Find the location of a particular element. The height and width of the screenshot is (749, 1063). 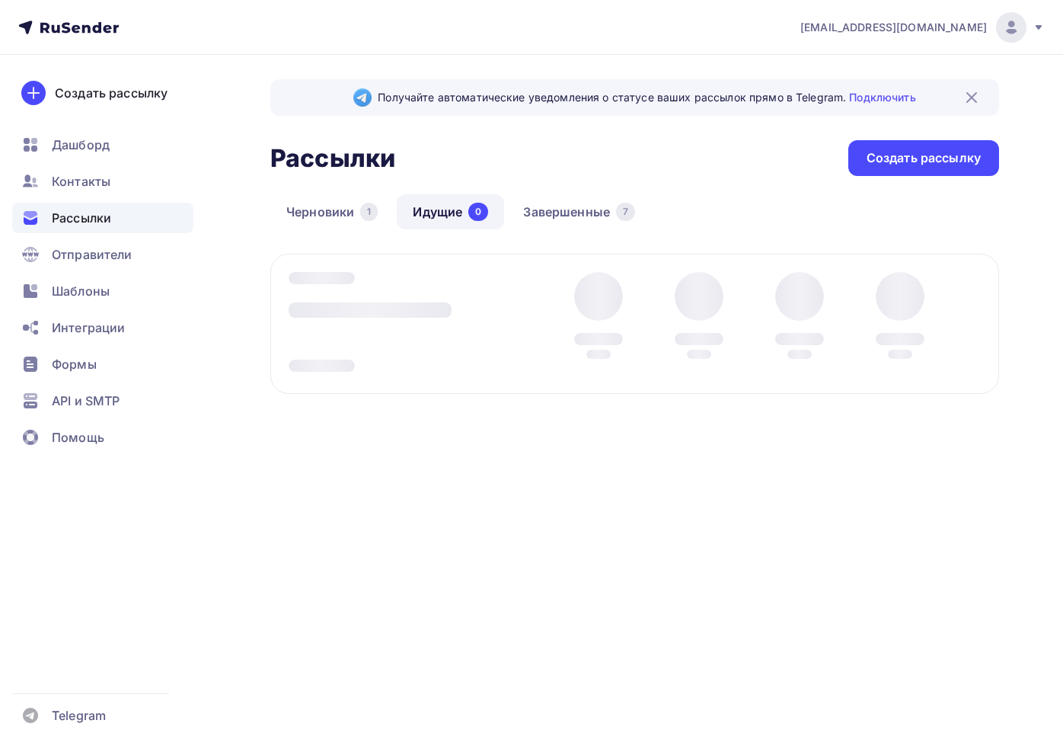

a: Подключить is located at coordinates (882, 97).